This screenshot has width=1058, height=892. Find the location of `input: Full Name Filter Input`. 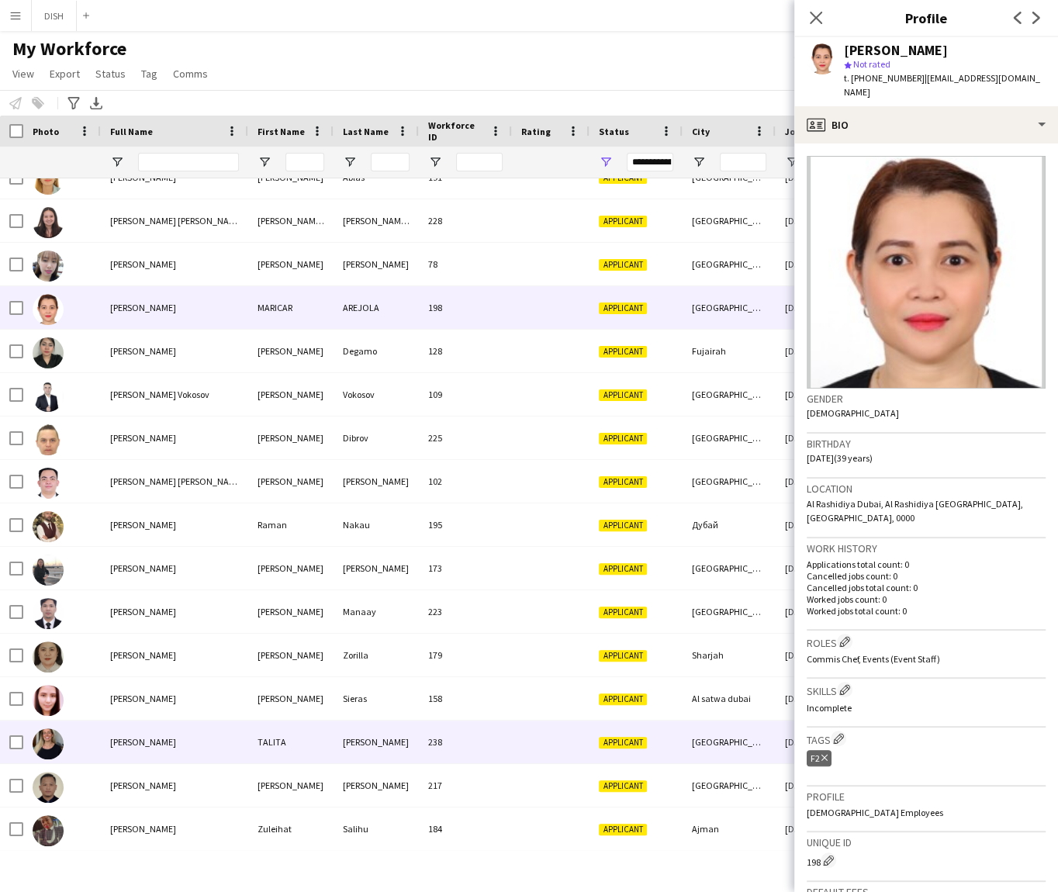

input: Full Name Filter Input is located at coordinates (189, 162).